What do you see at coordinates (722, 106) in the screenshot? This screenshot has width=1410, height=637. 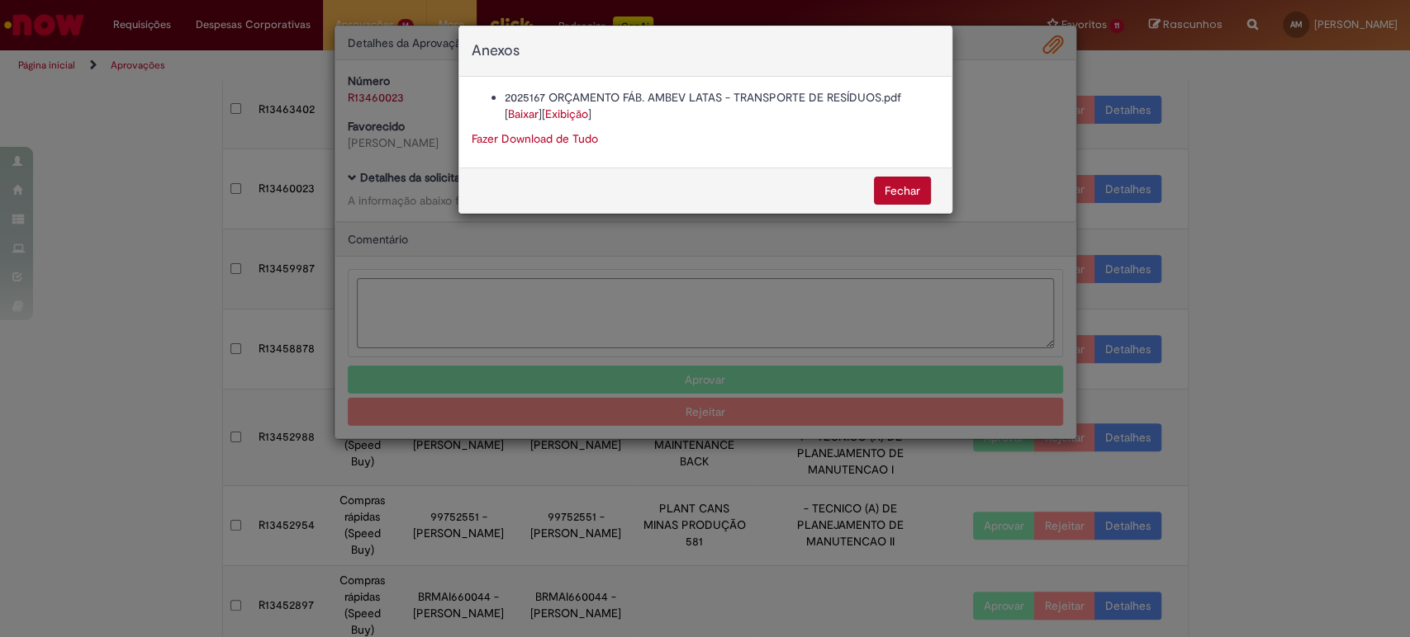 I see `li: 2025167 ORÇAMENTO FÁB. AMBEV LATAS - TRANSPORTE DE RESÍDUOS.pdf [ ]` at bounding box center [722, 106].